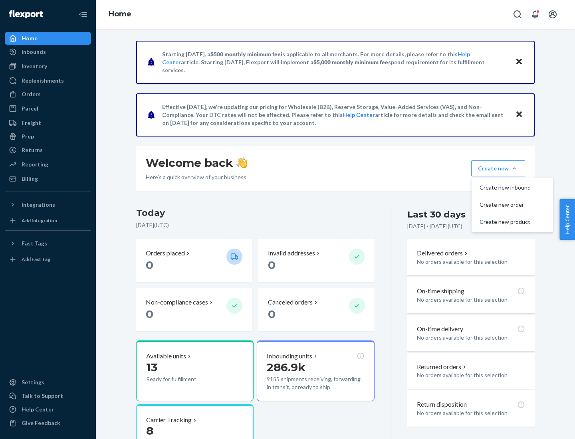 Image resolution: width=575 pixels, height=439 pixels. I want to click on a: Add Fast Tag, so click(48, 259).